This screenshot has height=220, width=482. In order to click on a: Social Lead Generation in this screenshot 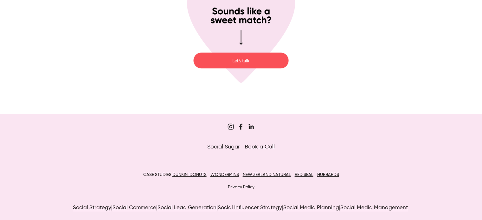, I will do `click(187, 208)`.